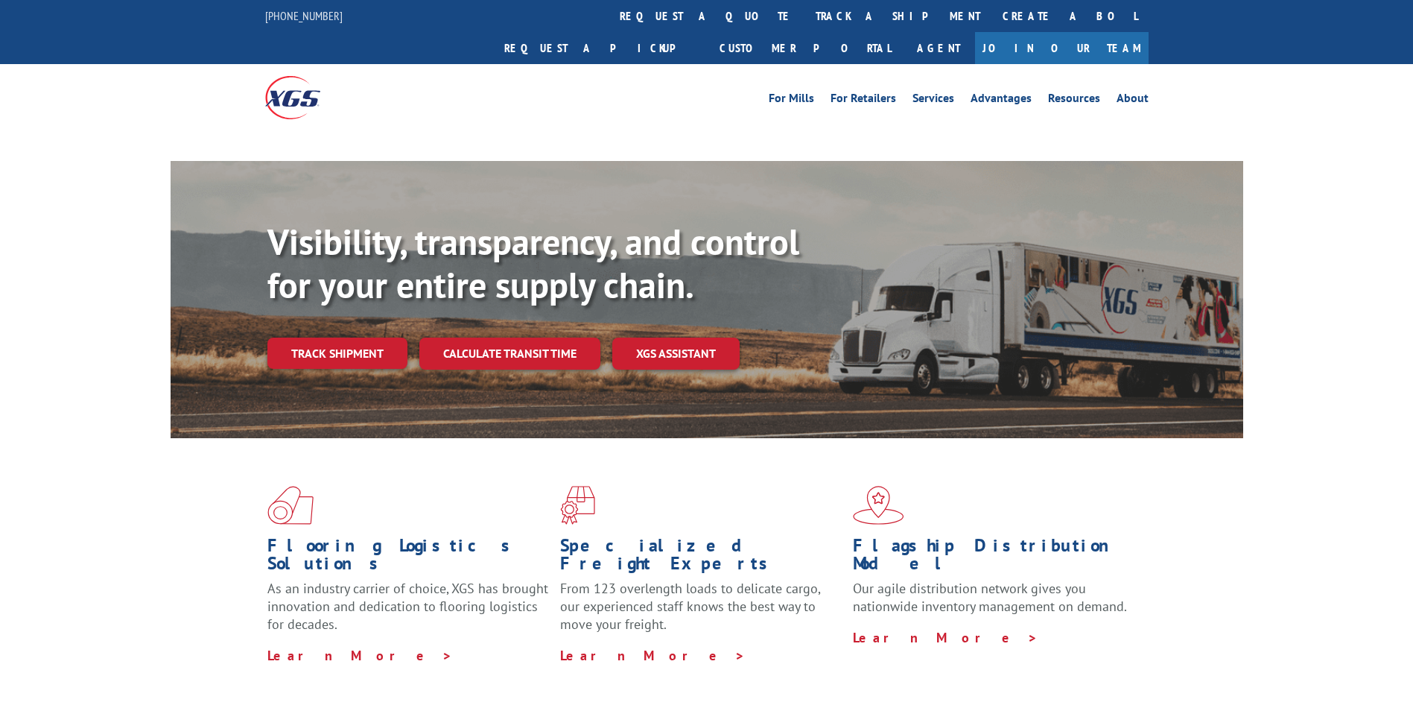  I want to click on a: Request a pickup, so click(600, 48).